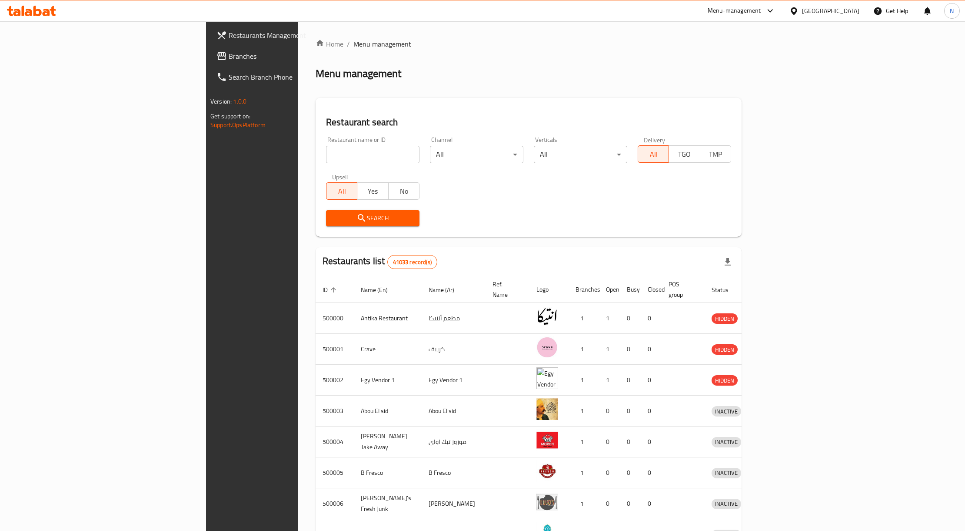 Image resolution: width=965 pixels, height=531 pixels. I want to click on span: Name (En), so click(380, 290).